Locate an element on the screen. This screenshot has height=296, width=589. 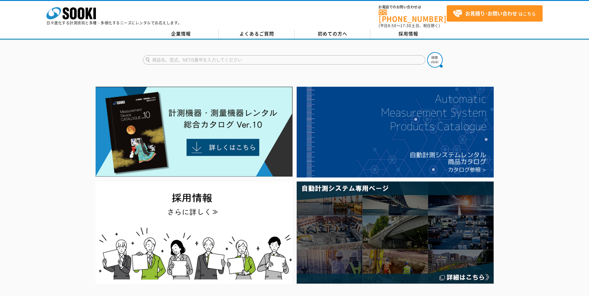
span: お電話でのお問い合わせは is located at coordinates (412, 7).